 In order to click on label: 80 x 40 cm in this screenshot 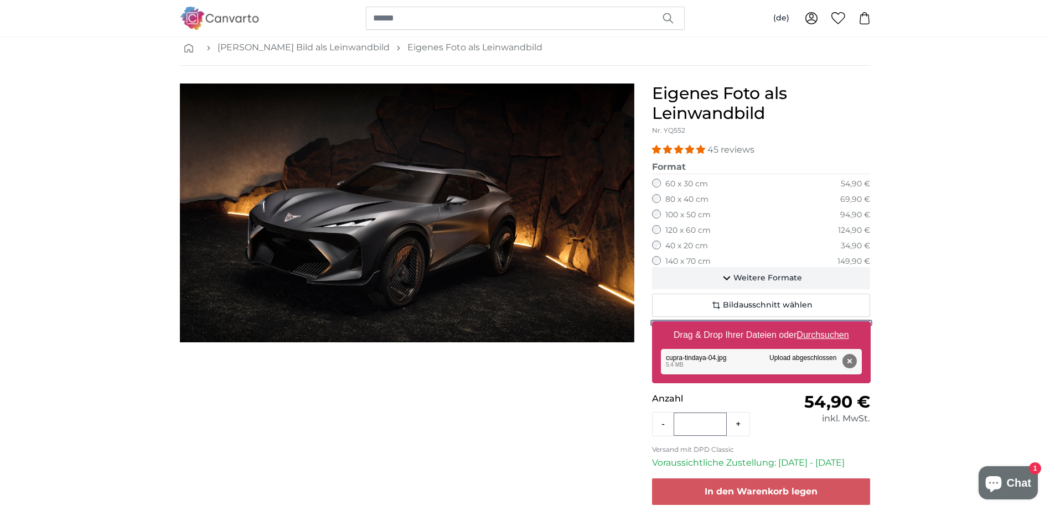, I will do `click(687, 200)`.